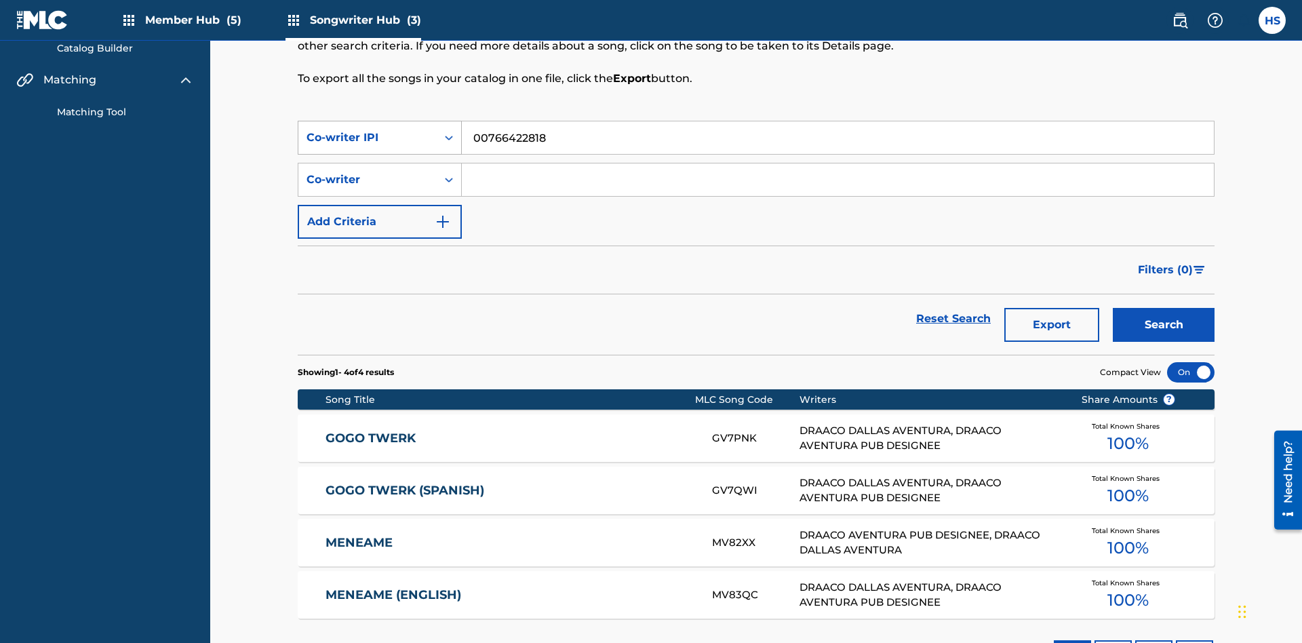 The image size is (1302, 643). I want to click on img: 9d2ae6d4665cec9f34b9.svg, so click(443, 222).